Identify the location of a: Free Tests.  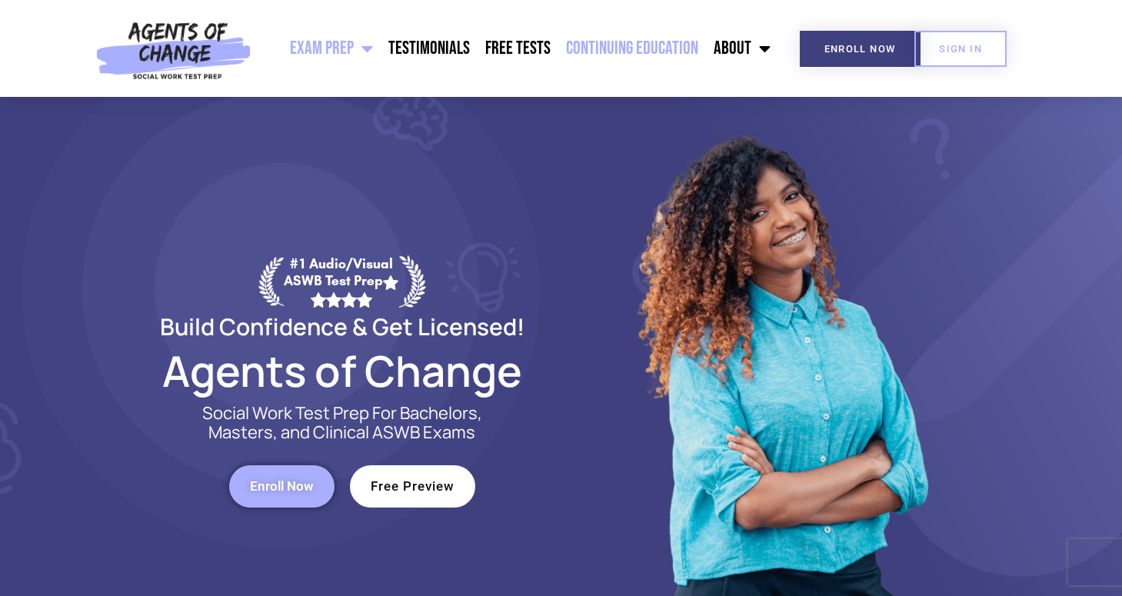
(517, 48).